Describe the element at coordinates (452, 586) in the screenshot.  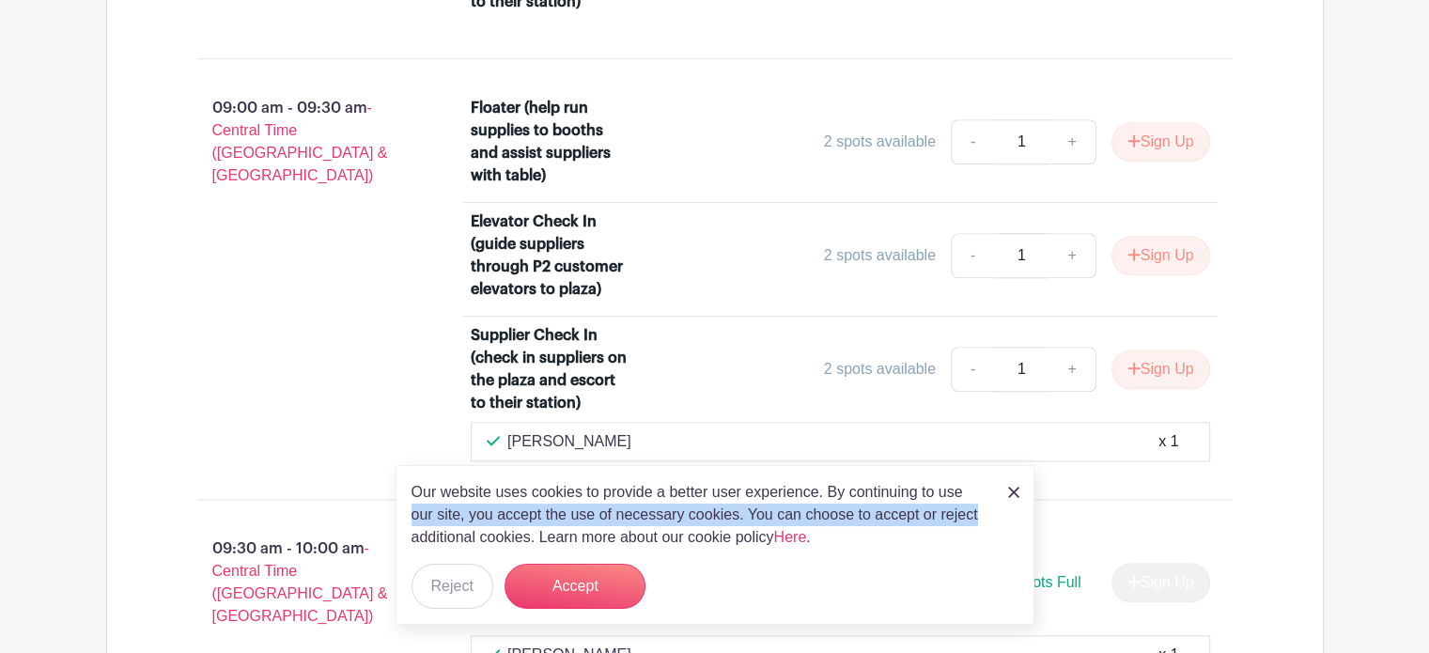
I see `button: Reject` at that location.